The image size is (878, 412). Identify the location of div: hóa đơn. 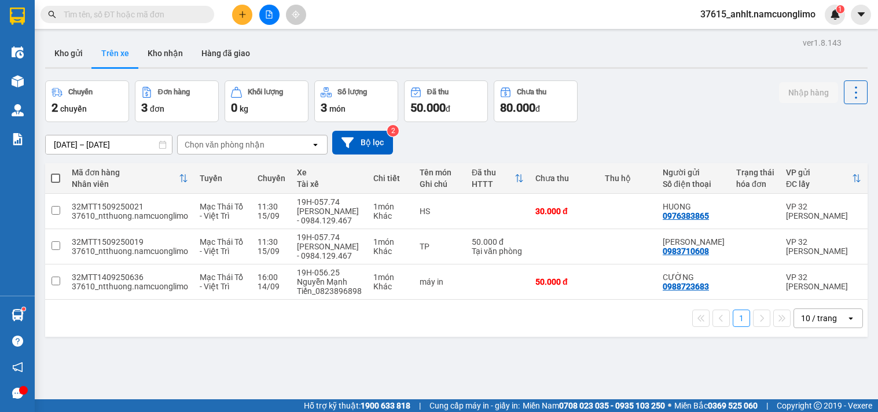
(756, 184).